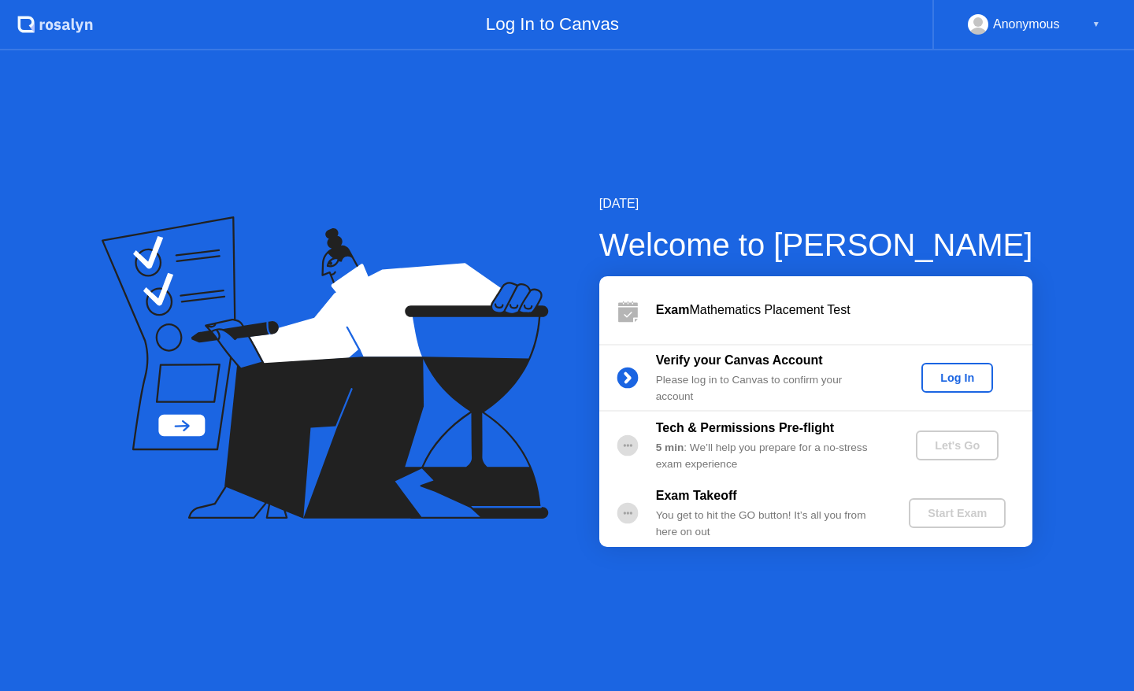  What do you see at coordinates (957, 378) in the screenshot?
I see `div: Log In` at bounding box center [957, 378].